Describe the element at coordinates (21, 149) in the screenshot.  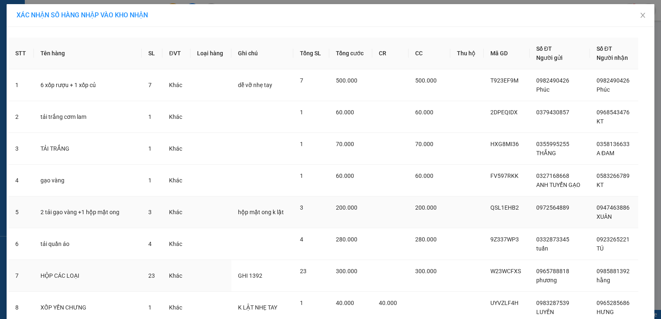
I see `td: 3` at that location.